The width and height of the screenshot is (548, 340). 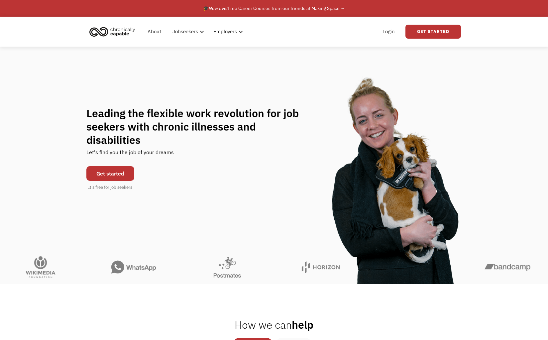 What do you see at coordinates (263, 324) in the screenshot?
I see `span: How we can` at bounding box center [263, 324].